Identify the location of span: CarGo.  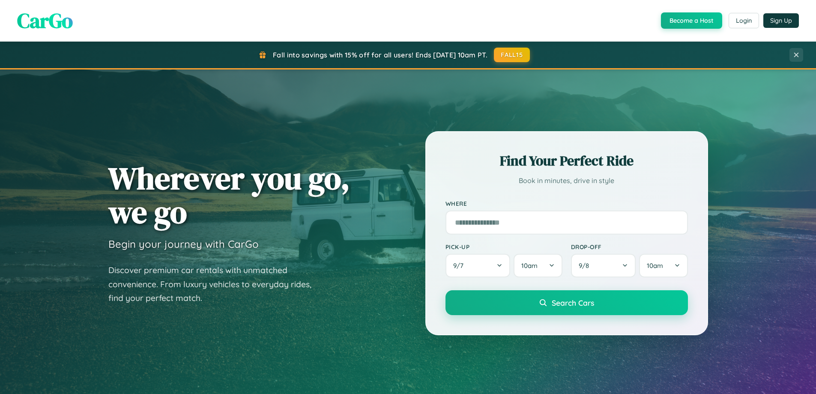
(45, 21).